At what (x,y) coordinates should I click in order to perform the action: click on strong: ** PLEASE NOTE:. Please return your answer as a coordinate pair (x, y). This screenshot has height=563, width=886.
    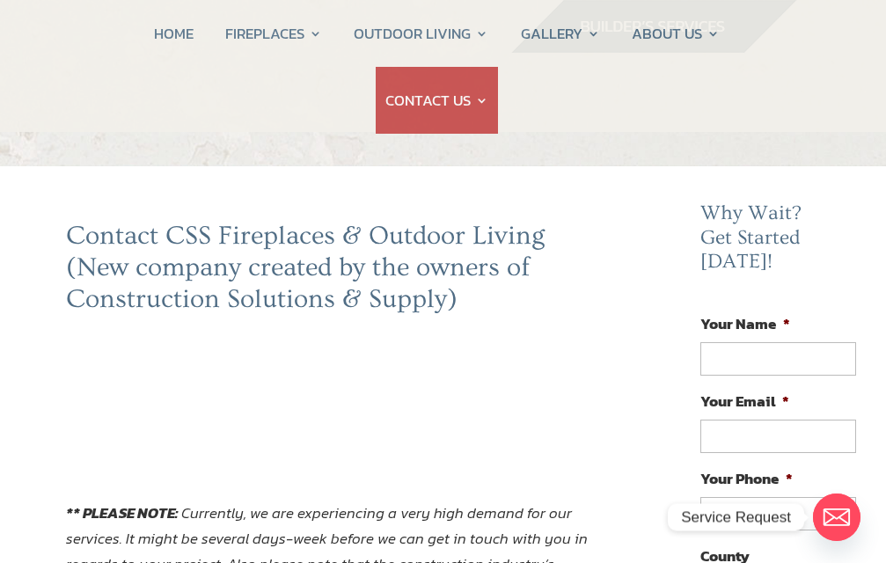
    Looking at the image, I should click on (121, 513).